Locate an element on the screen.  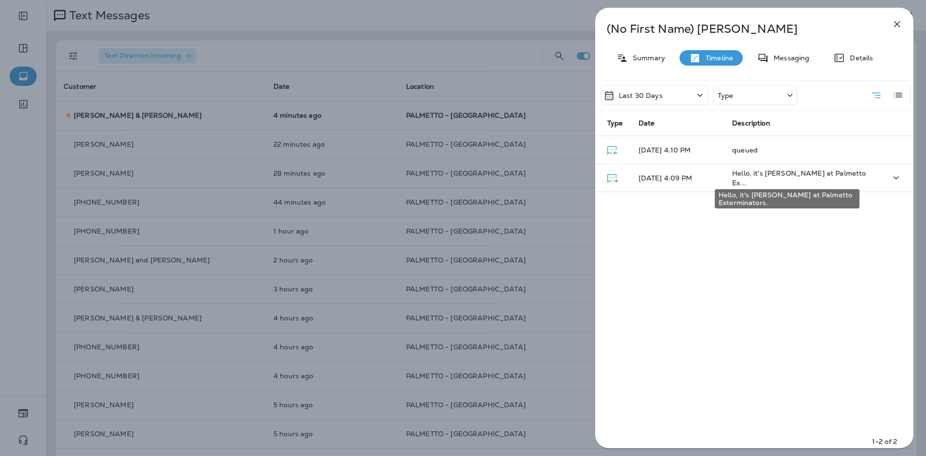
p: Details is located at coordinates (859, 58).